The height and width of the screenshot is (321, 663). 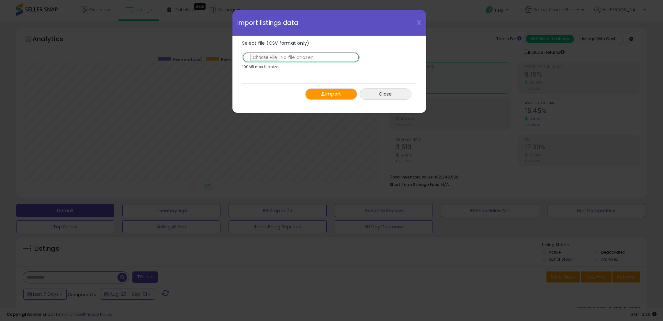 What do you see at coordinates (419, 23) in the screenshot?
I see `span: X` at bounding box center [419, 23].